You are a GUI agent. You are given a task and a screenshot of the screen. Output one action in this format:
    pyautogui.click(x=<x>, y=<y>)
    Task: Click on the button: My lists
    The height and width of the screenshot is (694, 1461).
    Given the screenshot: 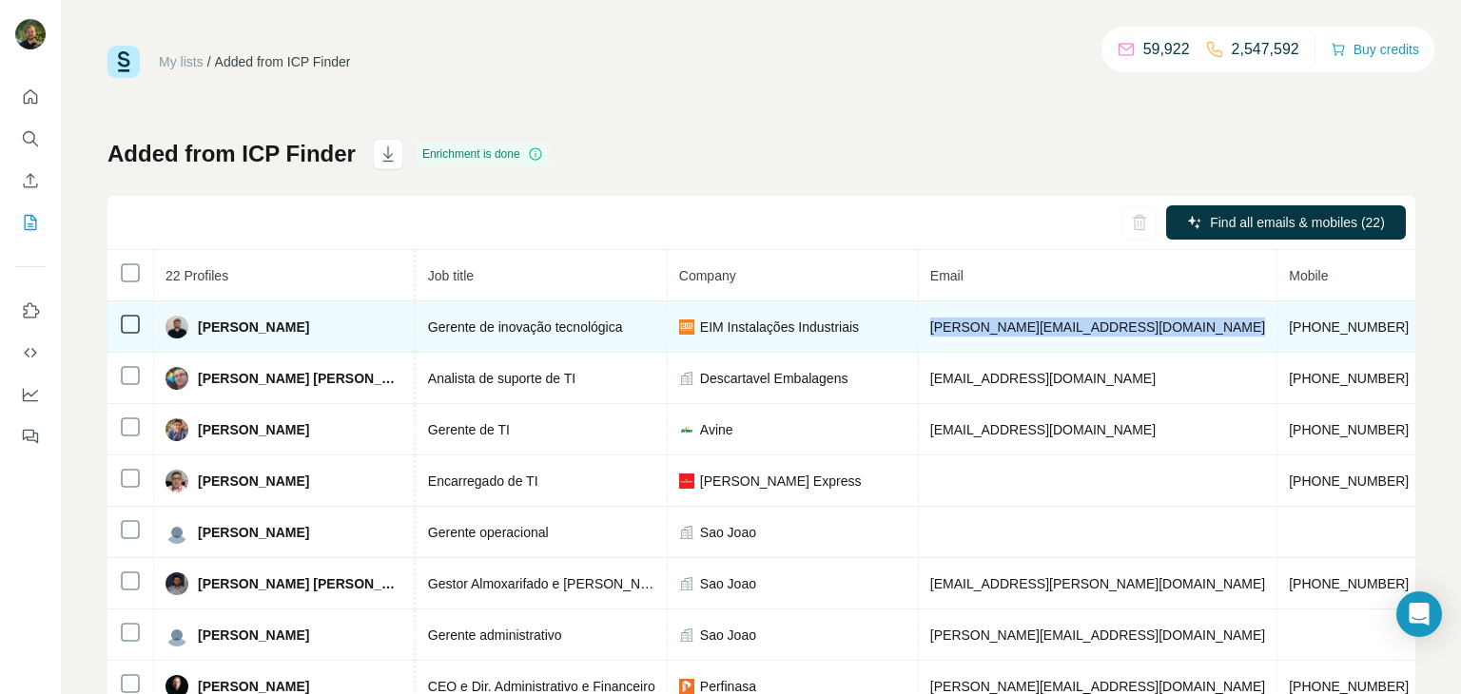 What is the action you would take?
    pyautogui.click(x=30, y=223)
    